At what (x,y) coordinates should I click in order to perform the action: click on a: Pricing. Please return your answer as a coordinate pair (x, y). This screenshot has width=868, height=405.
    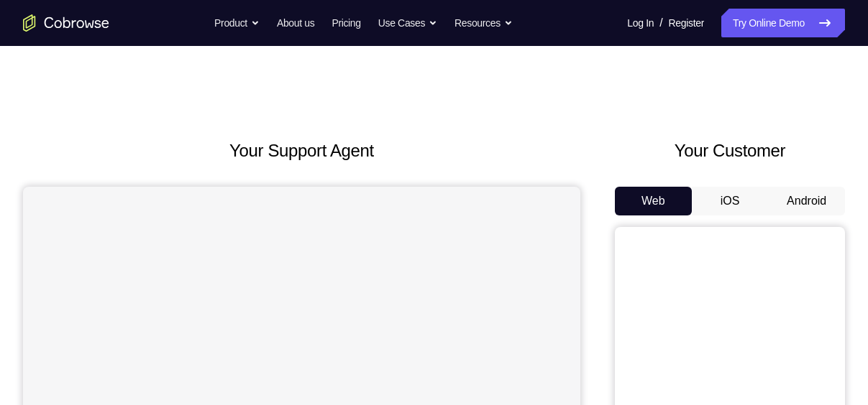
    Looking at the image, I should click on (346, 23).